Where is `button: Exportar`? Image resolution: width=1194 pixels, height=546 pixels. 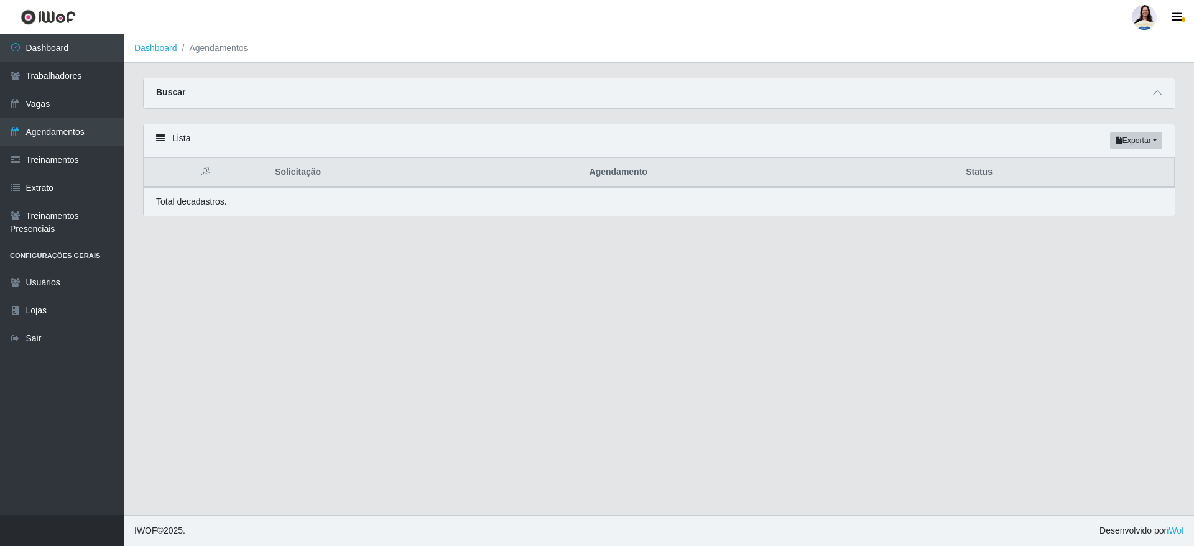
button: Exportar is located at coordinates (1136, 141).